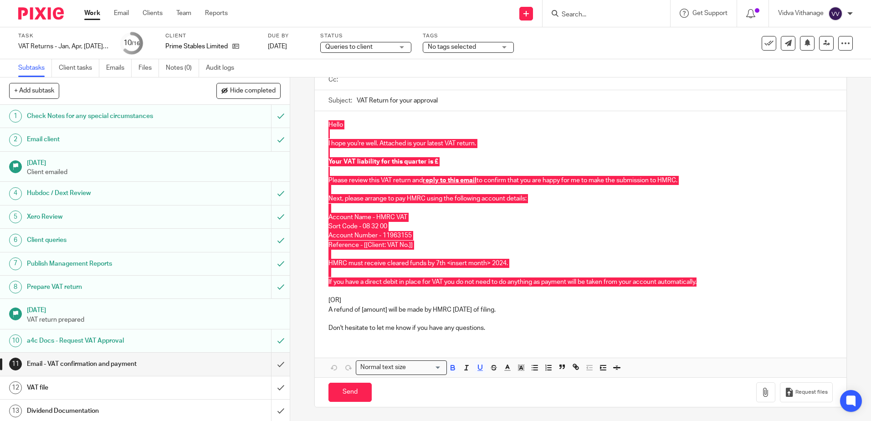  Describe the element at coordinates (216, 13) in the screenshot. I see `a: Reports` at that location.